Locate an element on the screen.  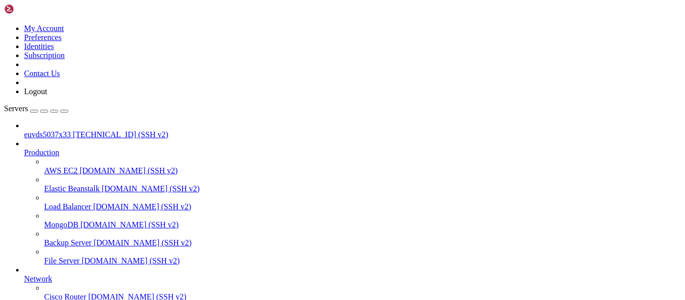
a: Production is located at coordinates (352, 153).